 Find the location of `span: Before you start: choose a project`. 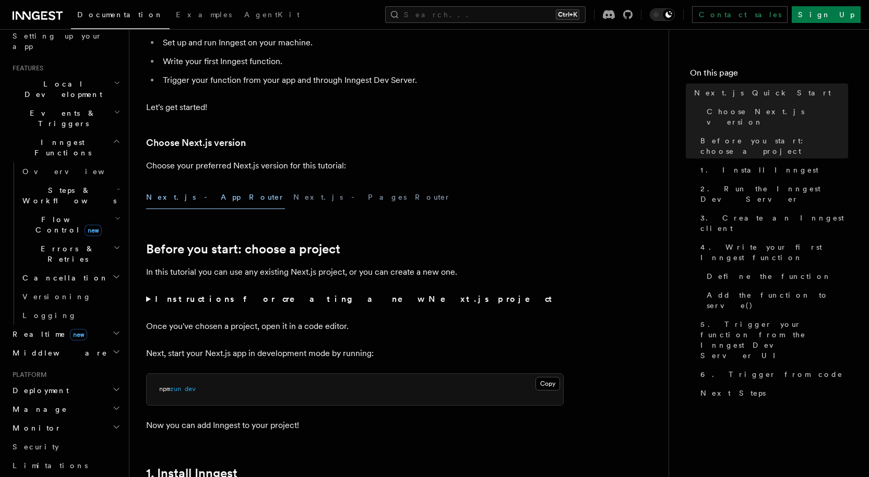

span: Before you start: choose a project is located at coordinates (774, 146).